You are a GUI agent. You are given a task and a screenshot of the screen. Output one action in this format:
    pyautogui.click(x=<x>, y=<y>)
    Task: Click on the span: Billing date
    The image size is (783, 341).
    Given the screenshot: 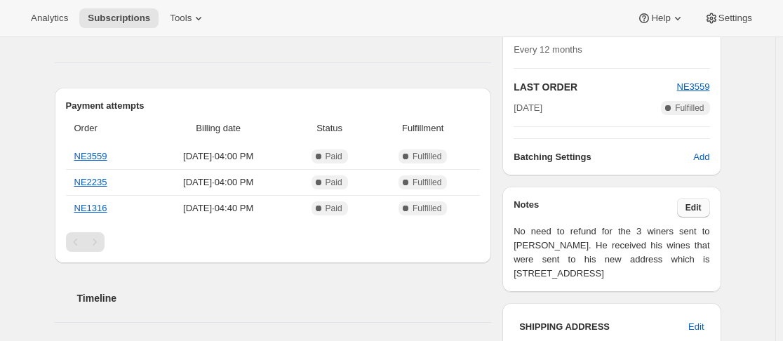 What is the action you would take?
    pyautogui.click(x=218, y=128)
    